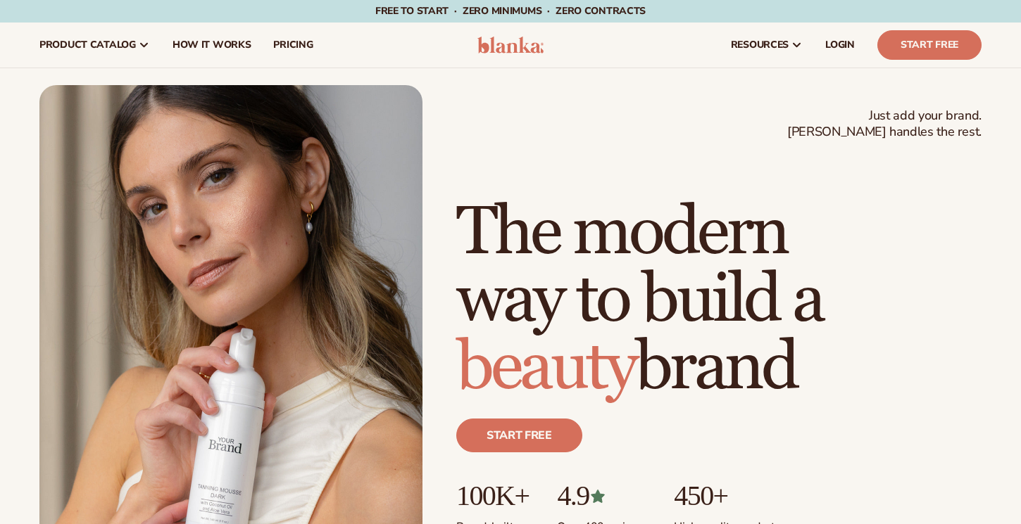 The width and height of the screenshot is (1021, 524). Describe the element at coordinates (87, 45) in the screenshot. I see `span: product catalog` at that location.